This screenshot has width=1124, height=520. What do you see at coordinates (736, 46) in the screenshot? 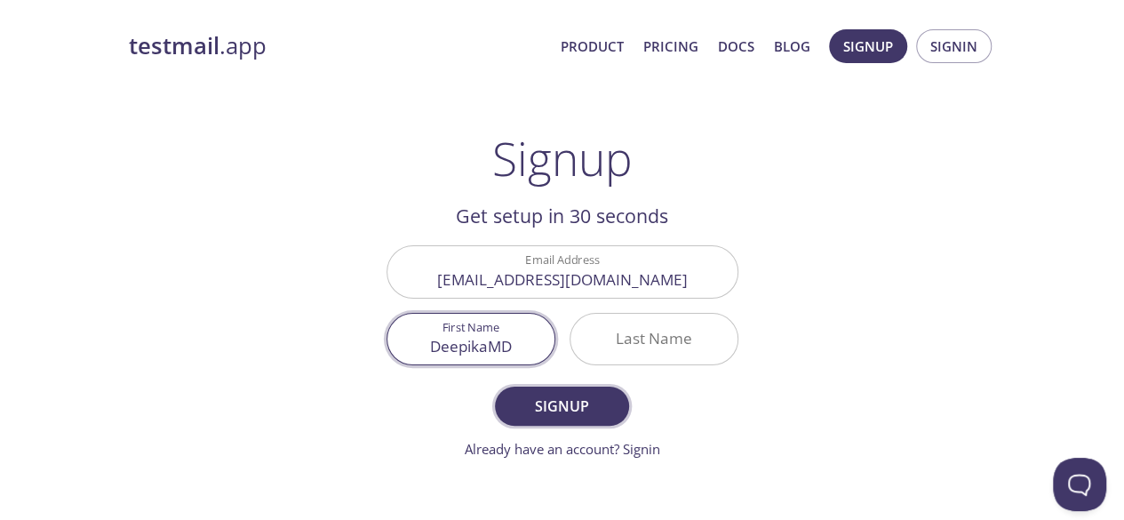
I see `a: Docs` at bounding box center [736, 46].